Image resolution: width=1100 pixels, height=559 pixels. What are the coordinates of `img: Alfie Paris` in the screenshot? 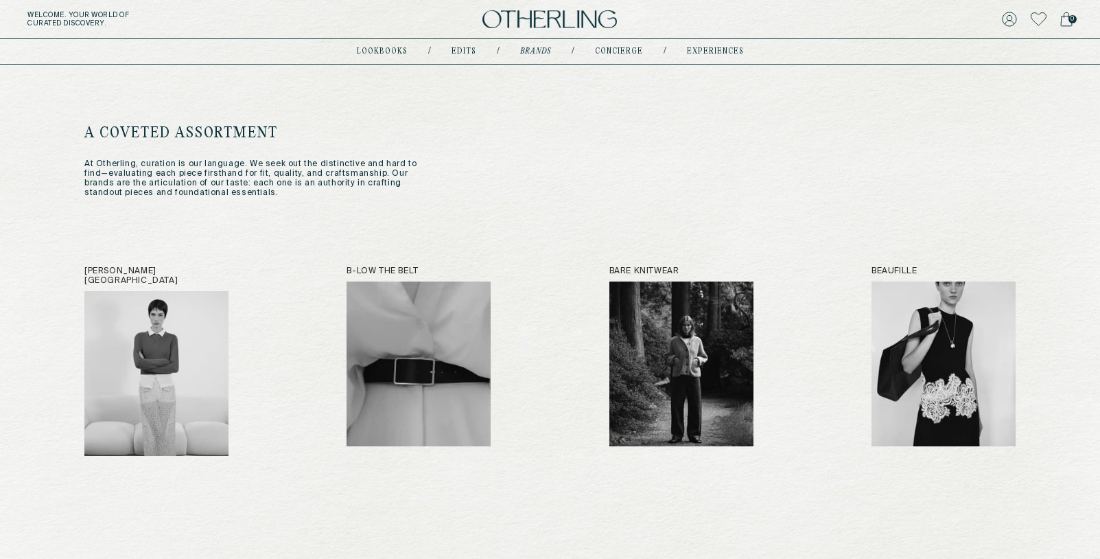 It's located at (156, 373).